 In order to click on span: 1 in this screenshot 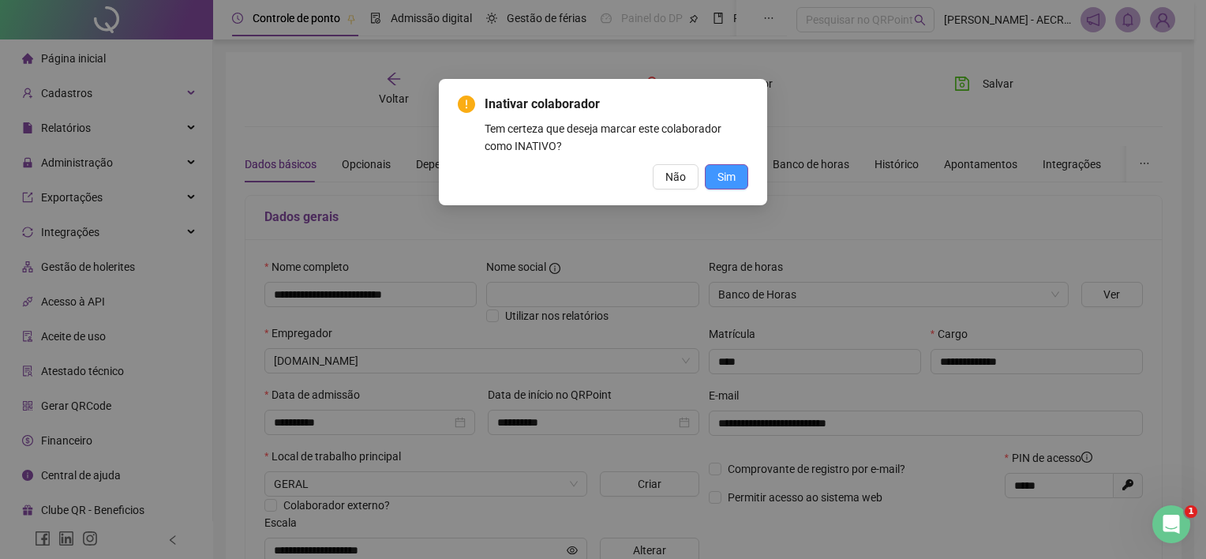, I will do `click(1191, 512)`.